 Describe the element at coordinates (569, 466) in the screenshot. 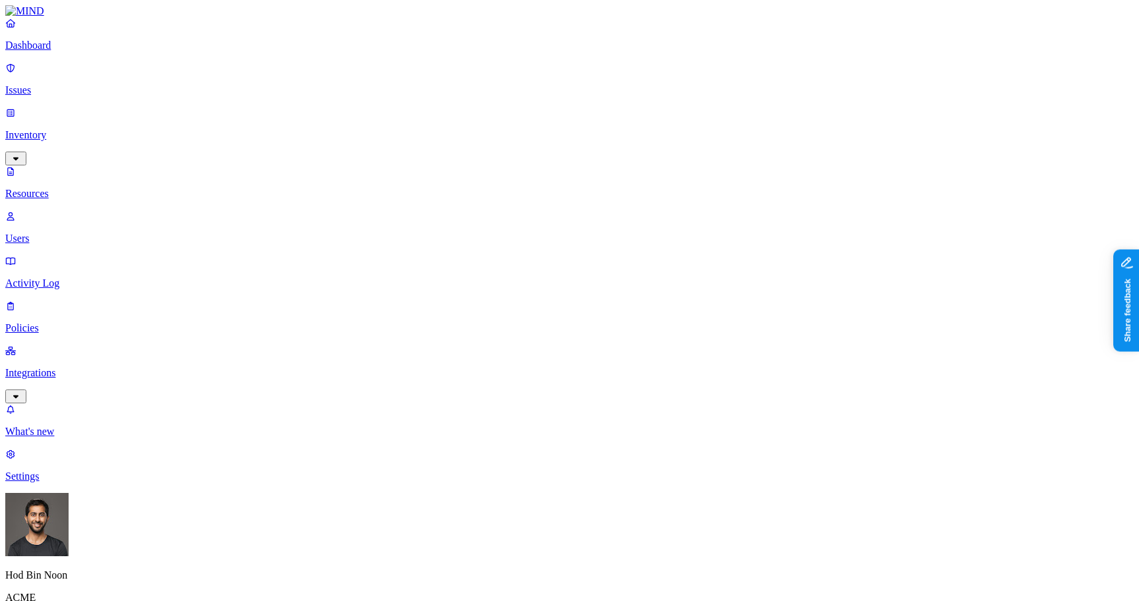

I see `a: Settings` at that location.